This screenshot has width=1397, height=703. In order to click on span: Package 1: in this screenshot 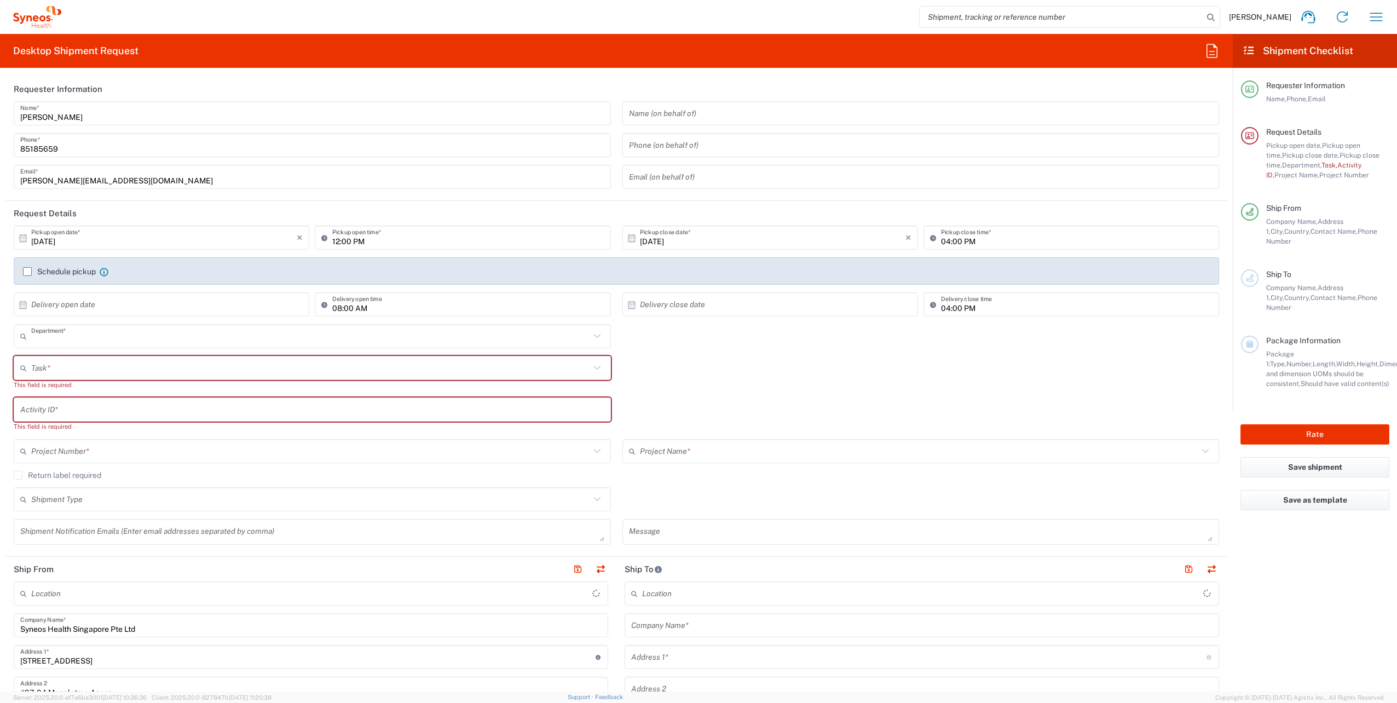, I will do `click(1280, 359)`.